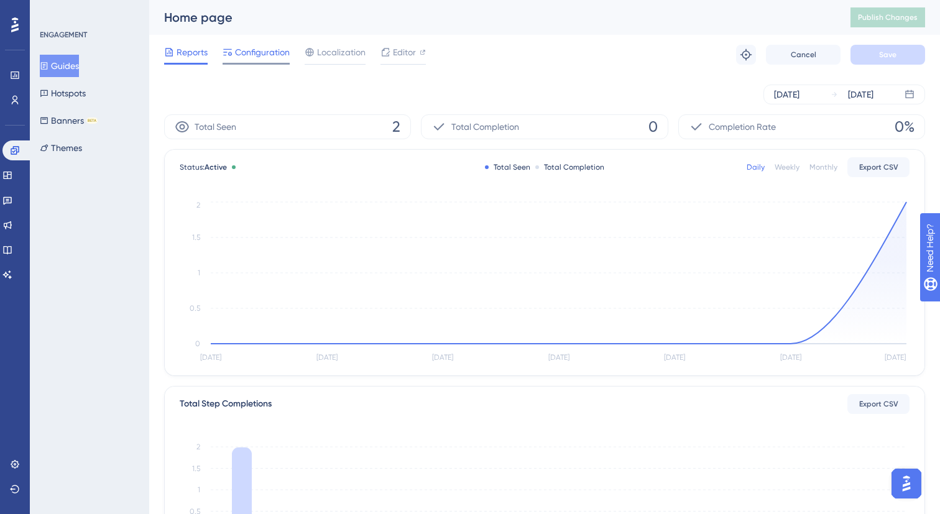  What do you see at coordinates (755, 167) in the screenshot?
I see `div: Daily` at bounding box center [755, 167].